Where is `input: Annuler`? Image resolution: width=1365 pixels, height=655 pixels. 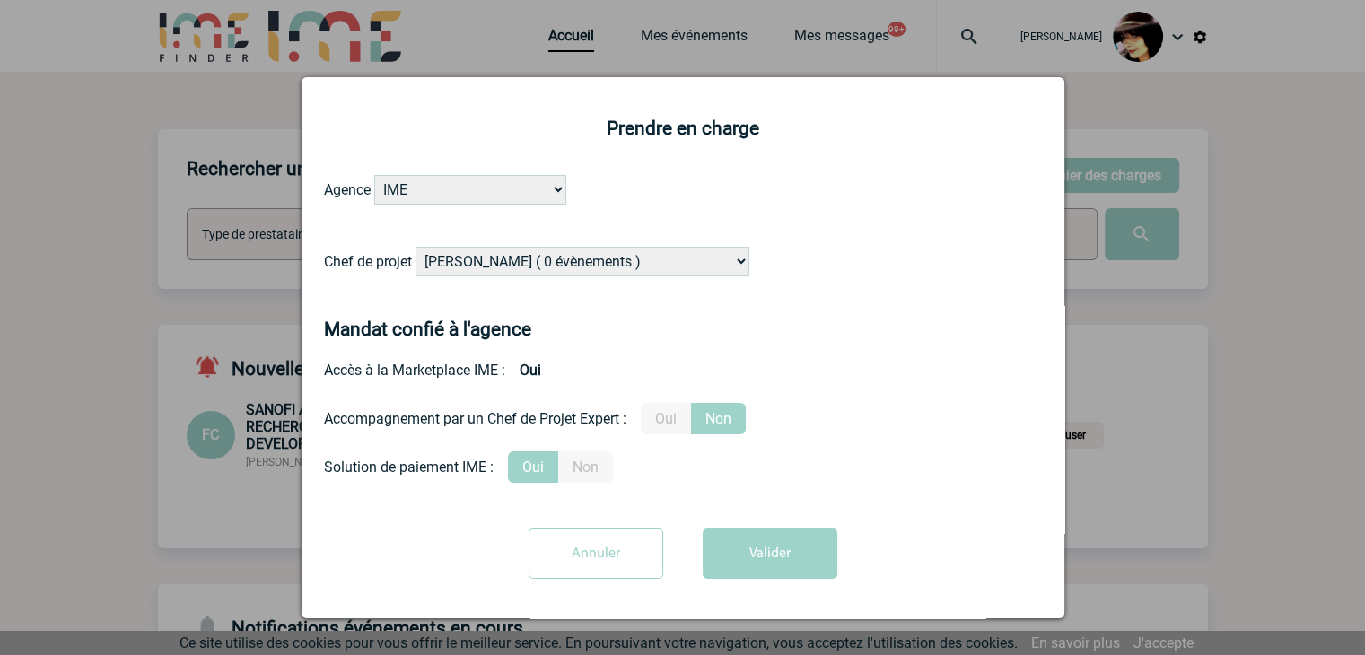
input: Annuler is located at coordinates (596, 554).